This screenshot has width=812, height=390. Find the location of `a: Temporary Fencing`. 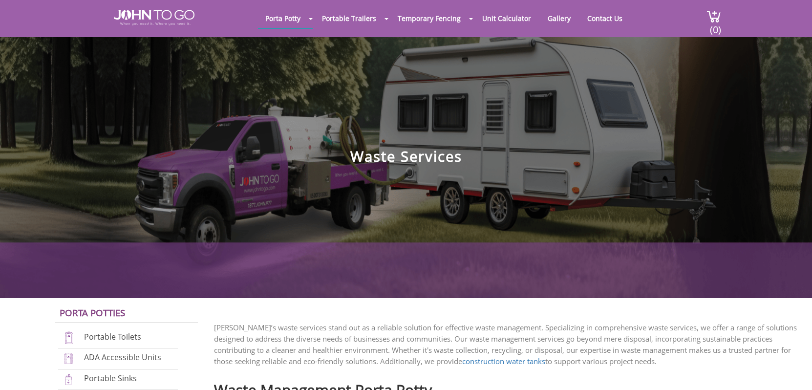

a: Temporary Fencing is located at coordinates (429, 18).